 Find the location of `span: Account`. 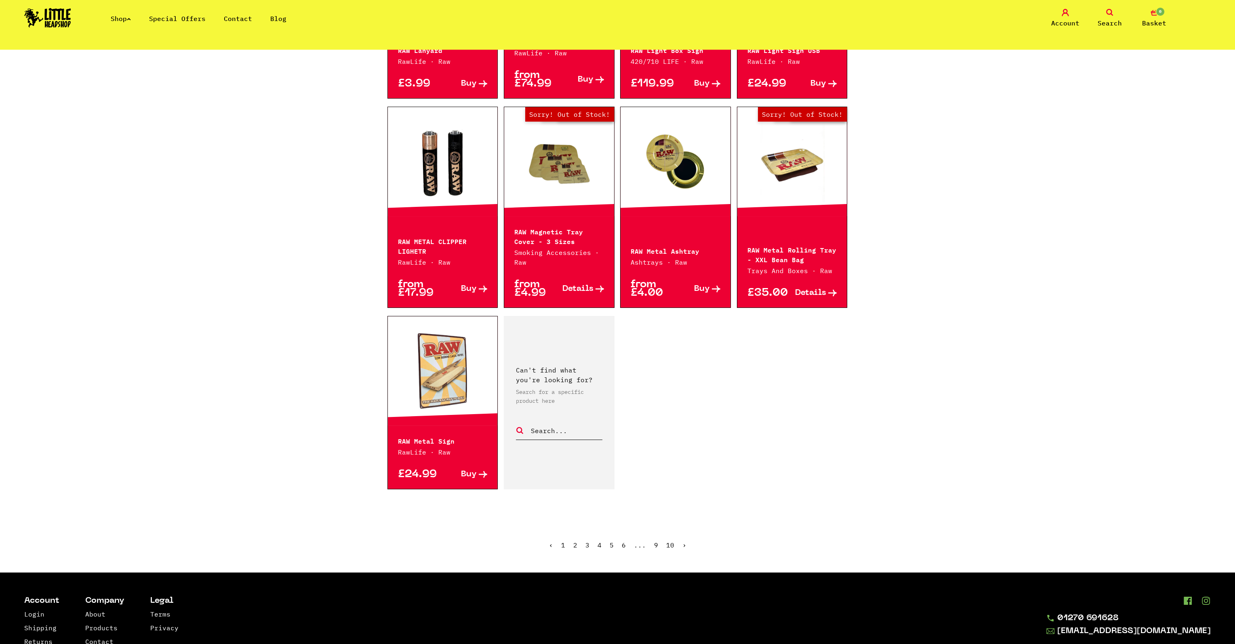

span: Account is located at coordinates (1065, 23).